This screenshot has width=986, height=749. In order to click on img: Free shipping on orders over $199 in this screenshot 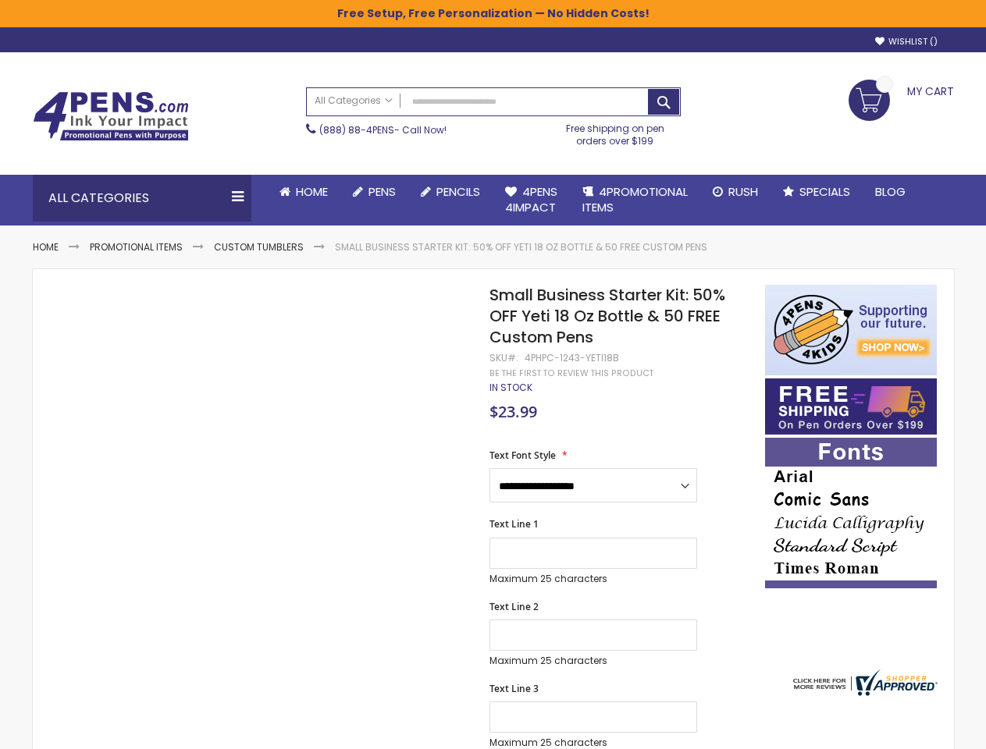, I will do `click(851, 407)`.